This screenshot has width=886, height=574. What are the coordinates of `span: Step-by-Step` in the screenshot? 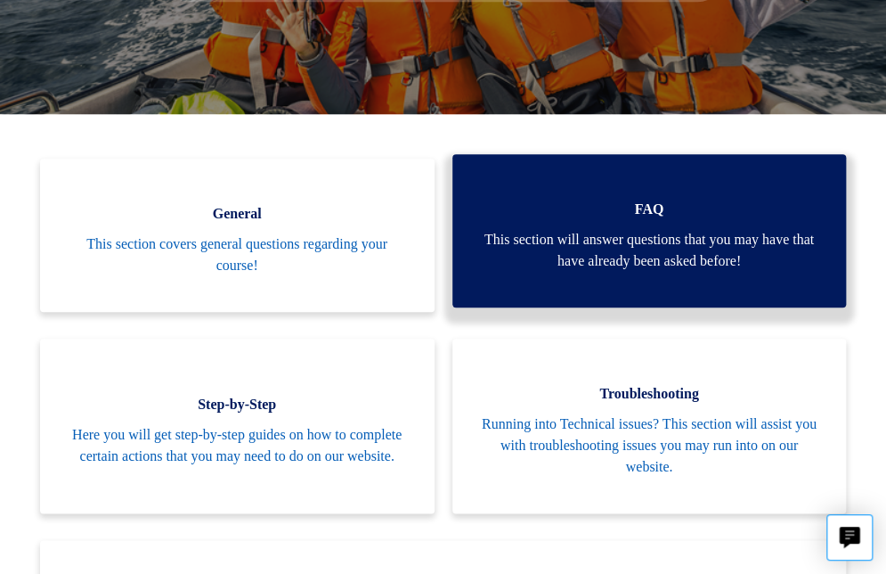 It's located at (237, 404).